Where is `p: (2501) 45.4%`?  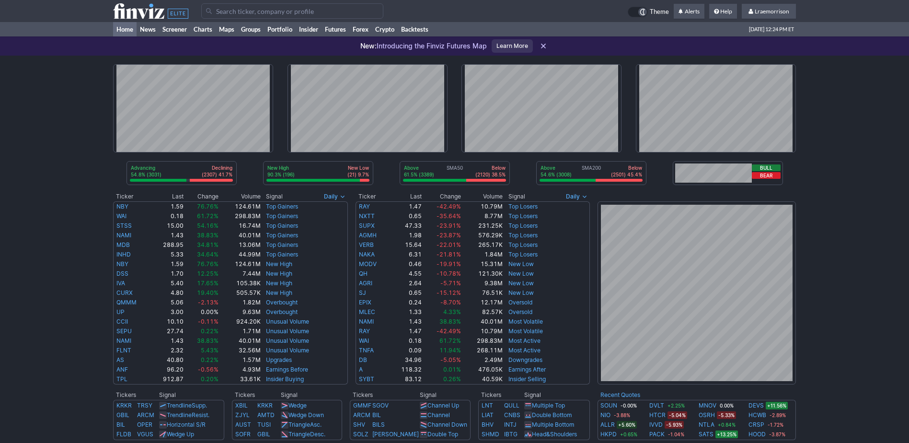 p: (2501) 45.4% is located at coordinates (627, 174).